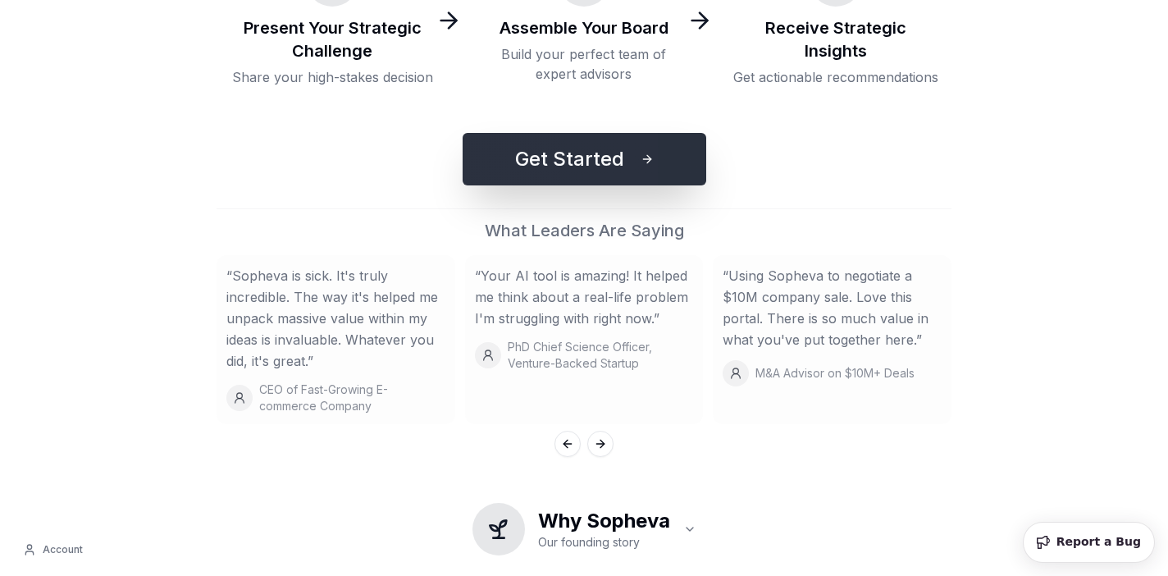 This screenshot has height=576, width=1168. What do you see at coordinates (62, 550) in the screenshot?
I see `span: Account` at bounding box center [62, 550].